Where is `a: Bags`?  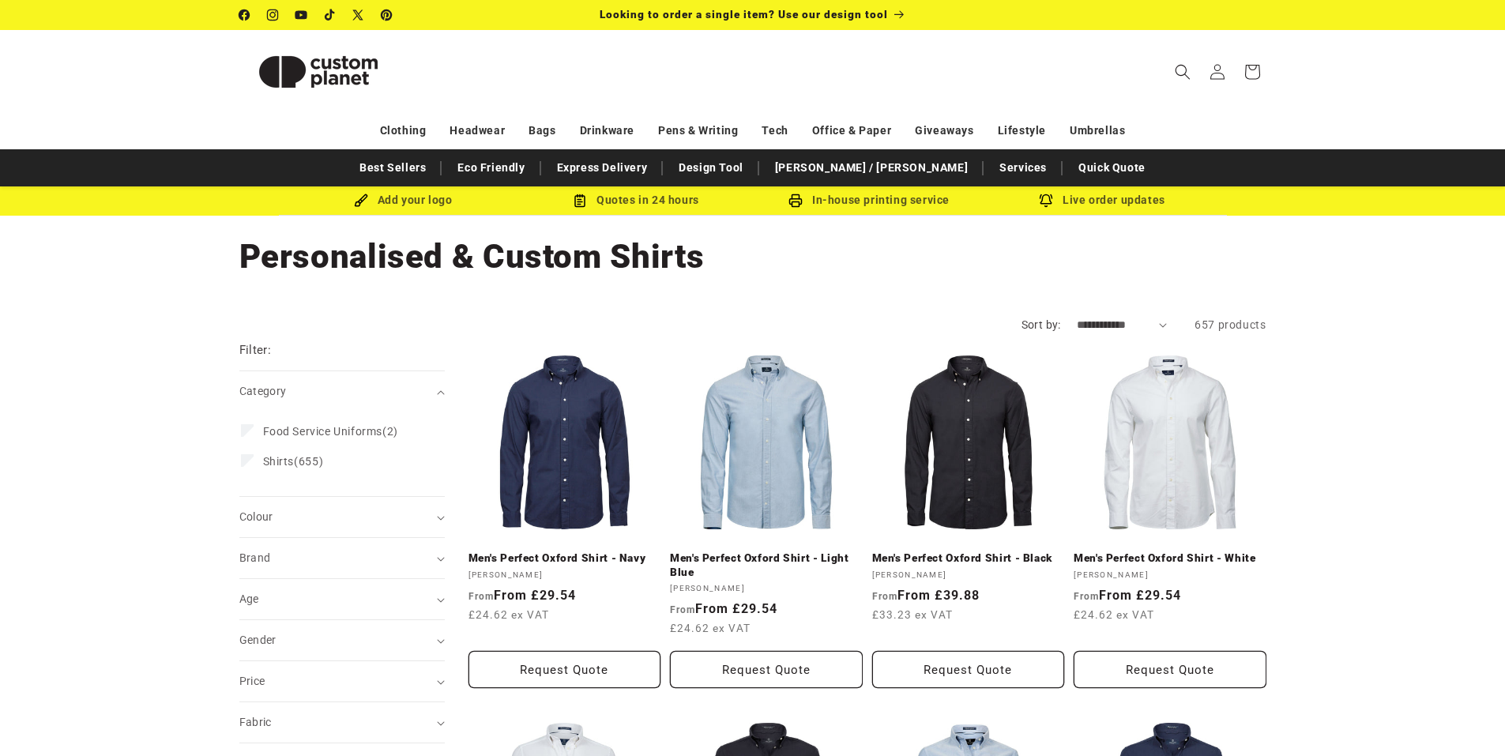
a: Bags is located at coordinates (542, 130).